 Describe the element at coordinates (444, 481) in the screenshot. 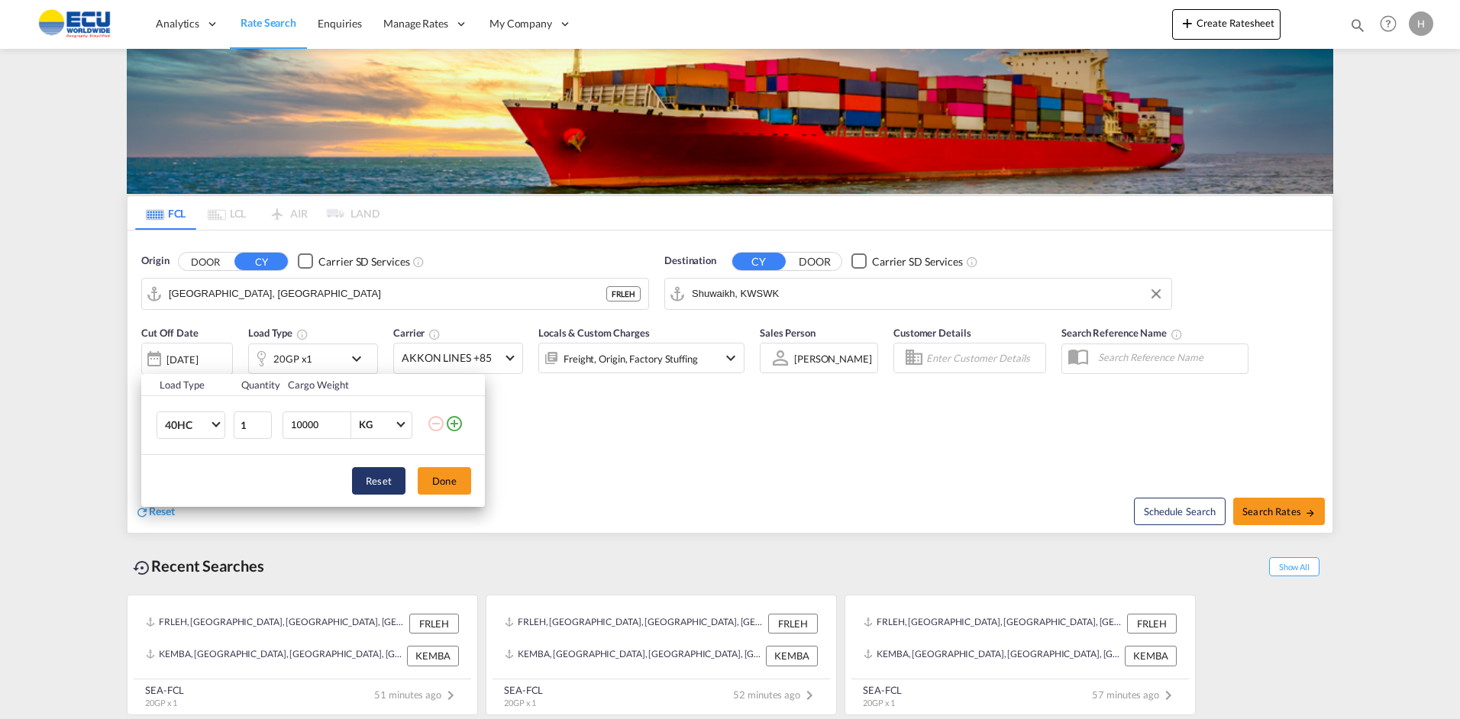

I see `button: Done` at that location.